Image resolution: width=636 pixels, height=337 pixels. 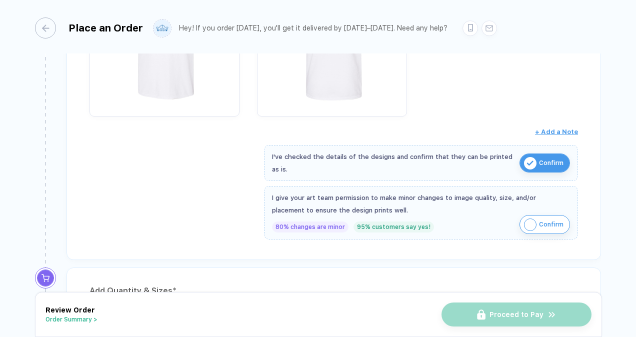 I want to click on div: I give your art team permission to make minor changes to image quality, size, and/or placement to..., so click(x=421, y=204).